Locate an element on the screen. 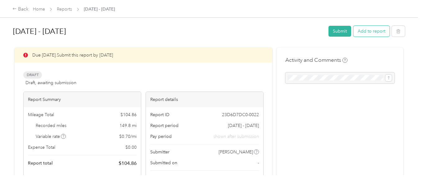  button: Add to report is located at coordinates (371, 31).